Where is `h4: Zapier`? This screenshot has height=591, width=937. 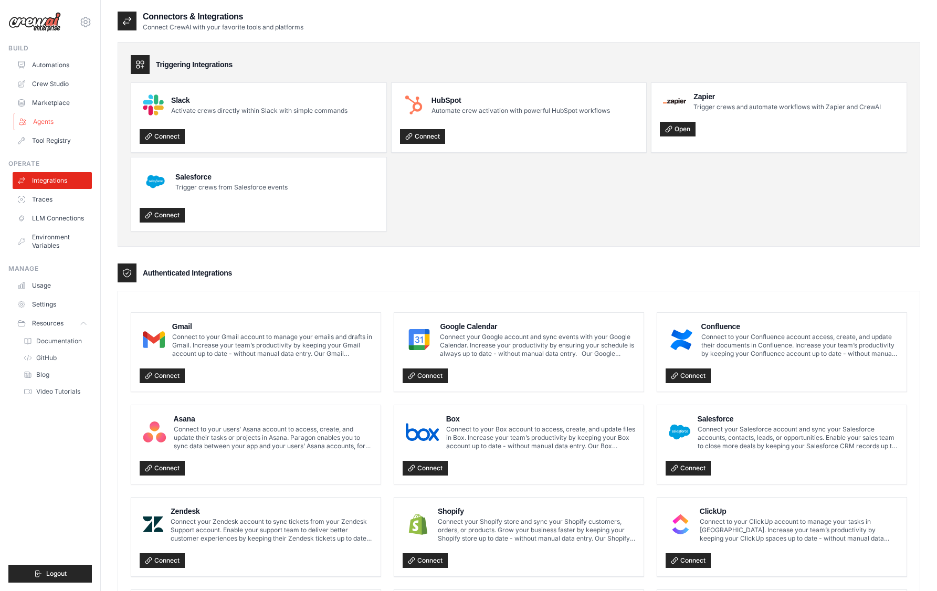
h4: Zapier is located at coordinates (787, 97).